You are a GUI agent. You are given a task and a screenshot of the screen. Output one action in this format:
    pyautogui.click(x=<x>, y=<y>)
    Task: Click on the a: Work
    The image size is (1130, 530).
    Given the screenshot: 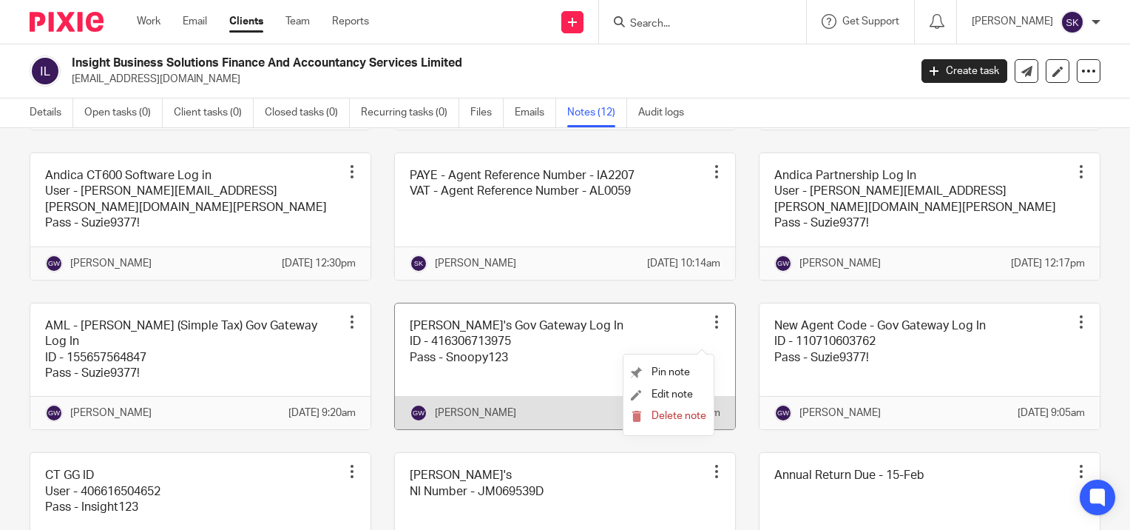 What is the action you would take?
    pyautogui.click(x=149, y=21)
    